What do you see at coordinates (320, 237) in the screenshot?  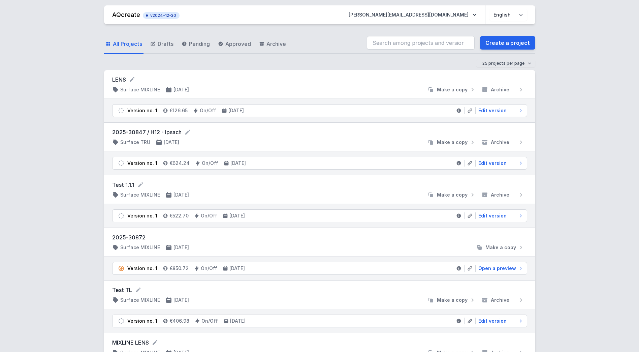 I see `h3: 2025-30872` at bounding box center [320, 237].